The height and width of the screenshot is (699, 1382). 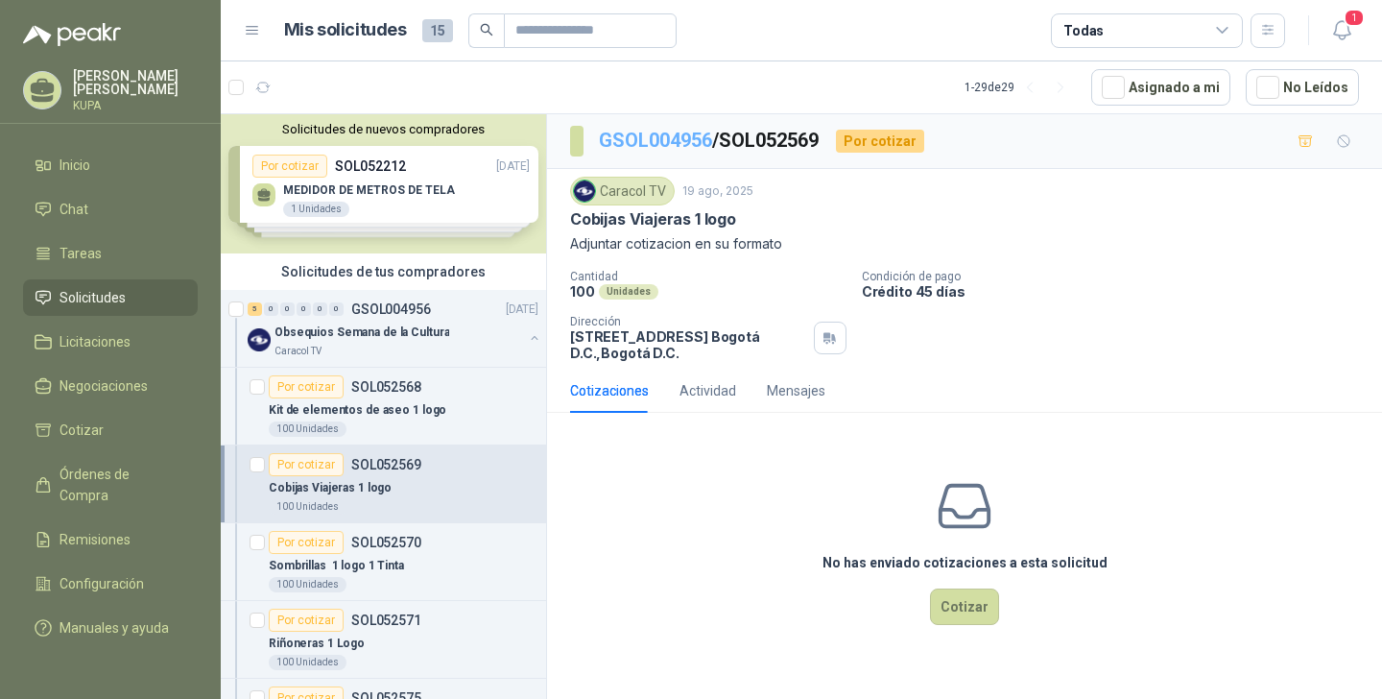 What do you see at coordinates (1020, 87) in the screenshot?
I see `div: 1 - 29 de 29` at bounding box center [1020, 87].